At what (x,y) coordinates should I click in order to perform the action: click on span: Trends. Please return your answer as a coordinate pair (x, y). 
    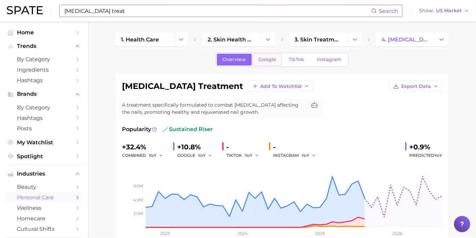
    Looking at the image, I should click on (44, 46).